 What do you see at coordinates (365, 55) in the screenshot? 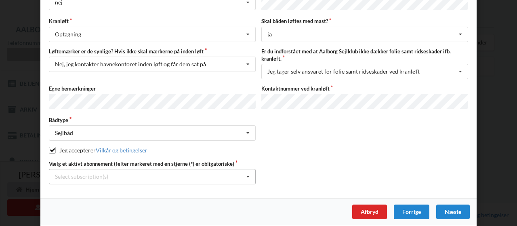
I see `label: Er du indforstået med at Aalborg Sejlklub ikke dækker folie samt ridseskader ifb. kranløft.` at bounding box center [365, 55].